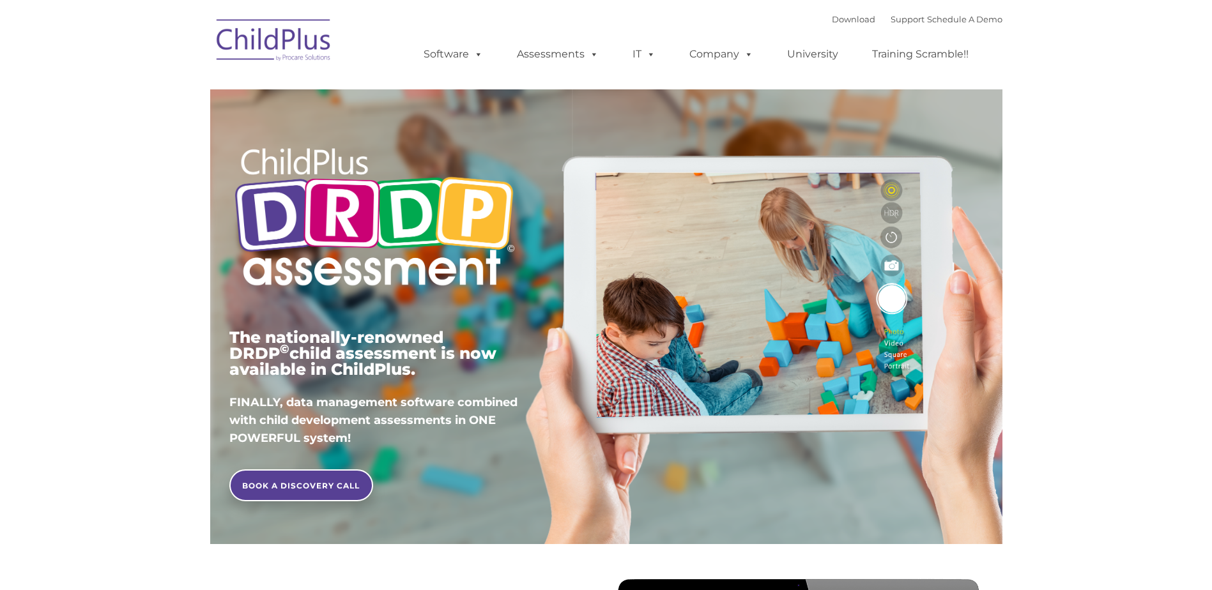 The image size is (1212, 590). What do you see at coordinates (644, 54) in the screenshot?
I see `a: IT` at bounding box center [644, 54].